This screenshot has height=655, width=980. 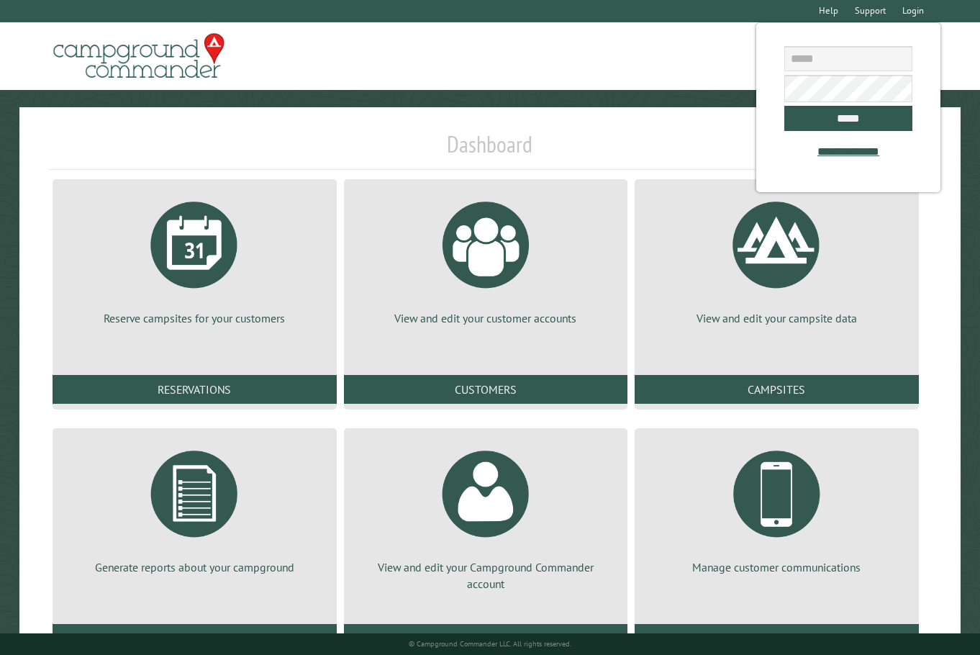 What do you see at coordinates (486, 515) in the screenshot?
I see `a: View and edit your Campground Commander account` at bounding box center [486, 515].